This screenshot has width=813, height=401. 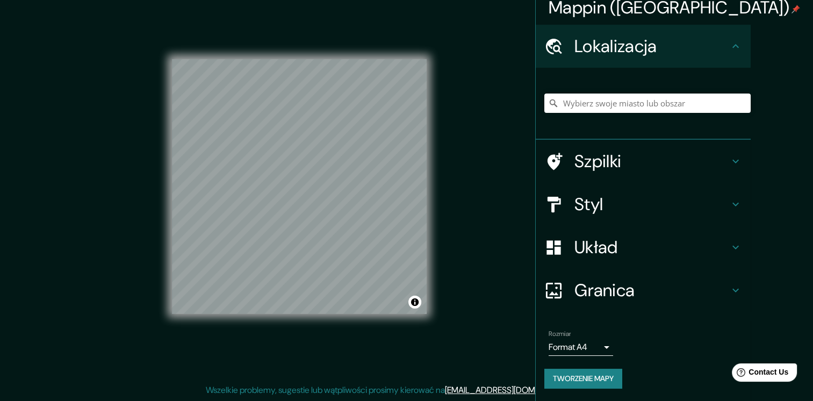 I want to click on div: Styl, so click(x=644, y=204).